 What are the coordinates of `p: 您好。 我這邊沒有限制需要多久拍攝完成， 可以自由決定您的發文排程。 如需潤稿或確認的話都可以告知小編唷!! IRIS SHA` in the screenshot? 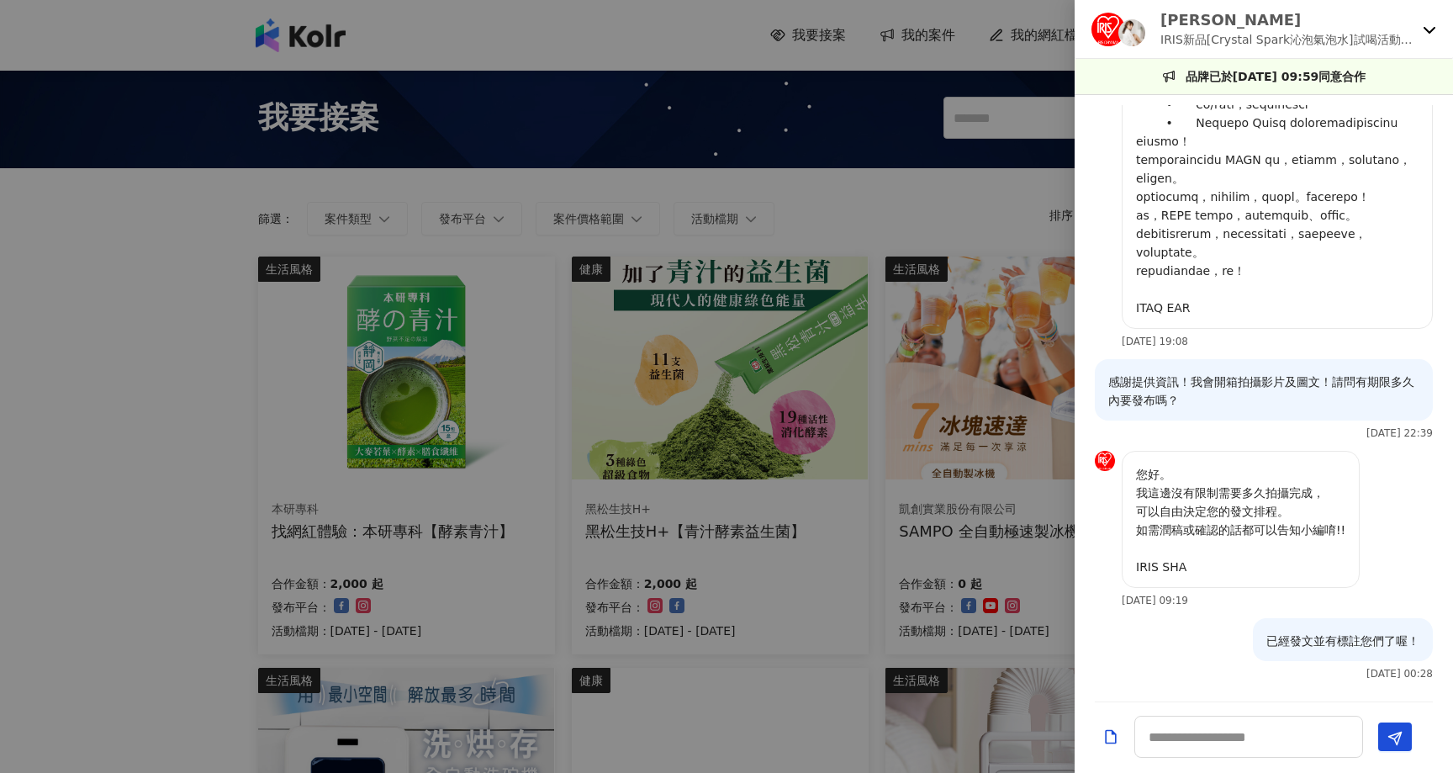 It's located at (1240, 520).